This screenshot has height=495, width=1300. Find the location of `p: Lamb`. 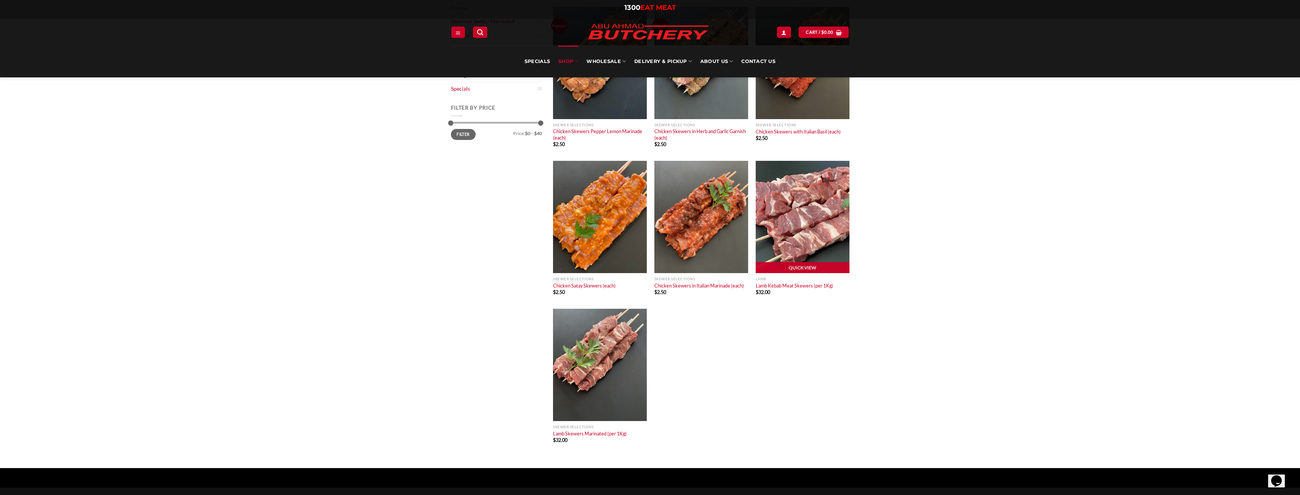

p: Lamb is located at coordinates (802, 279).